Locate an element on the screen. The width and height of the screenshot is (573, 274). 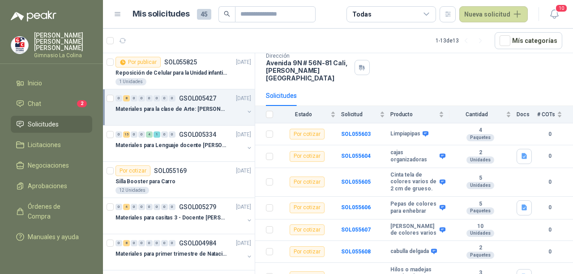
span: 45 is located at coordinates (204, 14).